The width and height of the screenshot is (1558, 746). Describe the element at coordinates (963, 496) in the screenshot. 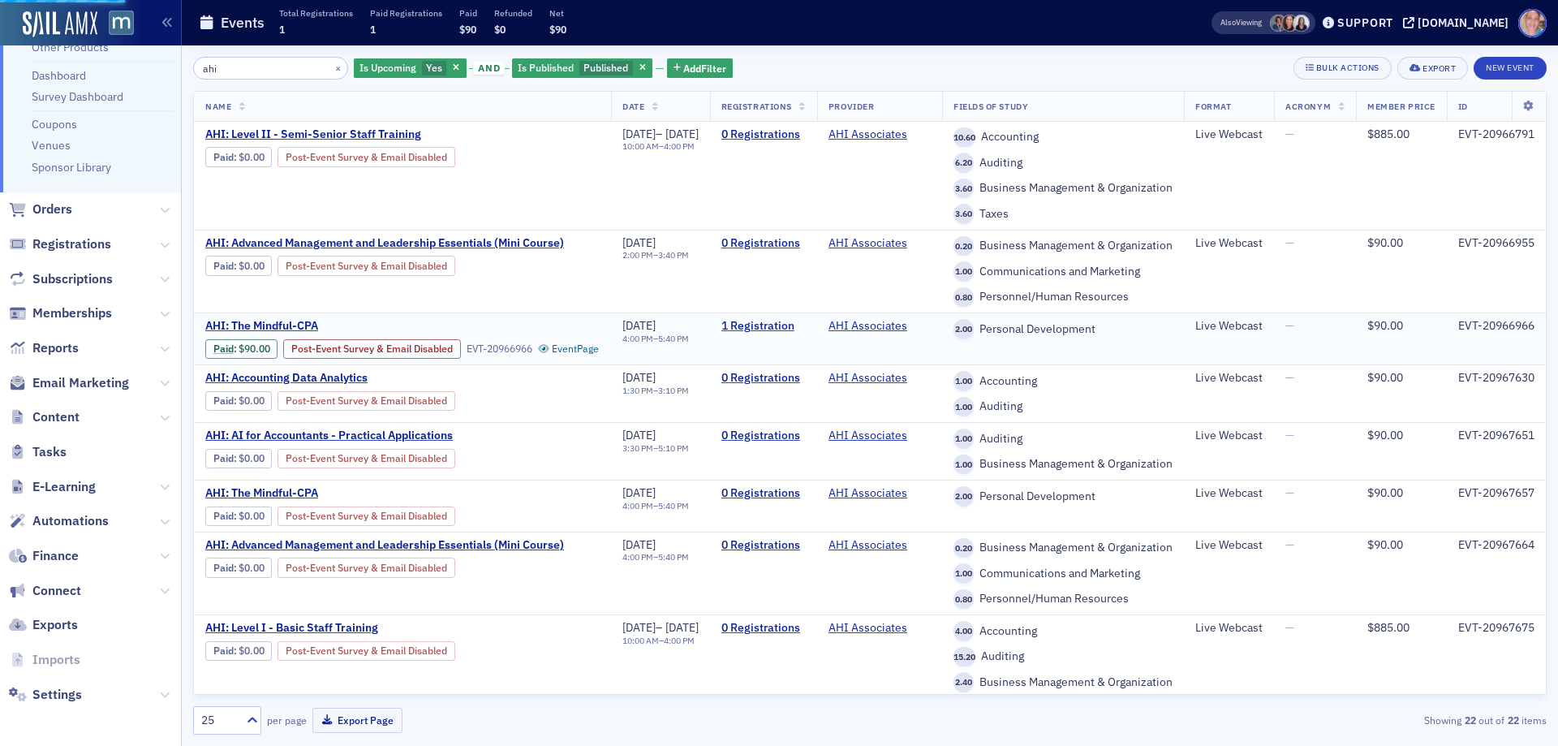

I see `span: 2.00` at that location.